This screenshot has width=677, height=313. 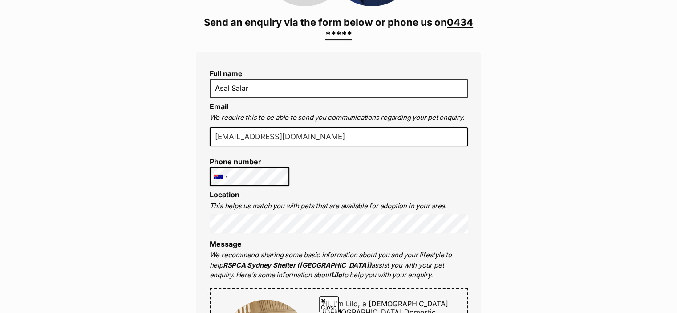 What do you see at coordinates (339, 206) in the screenshot?
I see `p: This helps us match you with pets that are available for adoption in your area.` at bounding box center [339, 206].